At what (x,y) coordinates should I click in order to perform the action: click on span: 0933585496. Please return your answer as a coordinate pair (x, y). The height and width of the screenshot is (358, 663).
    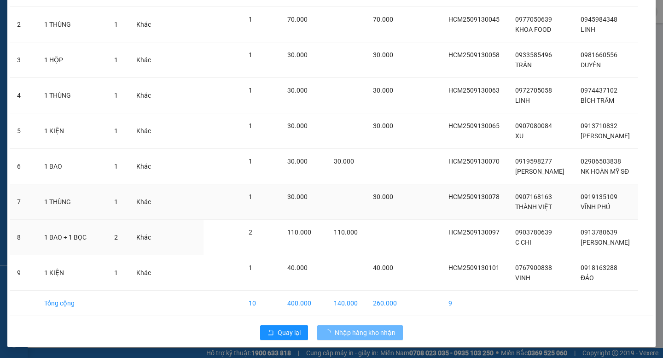
    Looking at the image, I should click on (534, 55).